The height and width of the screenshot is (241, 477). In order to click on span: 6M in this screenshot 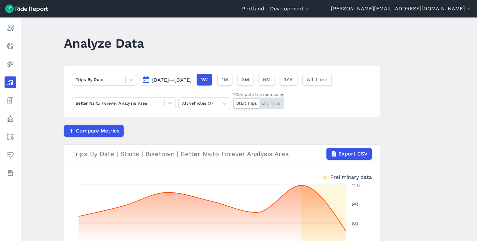, I will do `click(267, 80)`.